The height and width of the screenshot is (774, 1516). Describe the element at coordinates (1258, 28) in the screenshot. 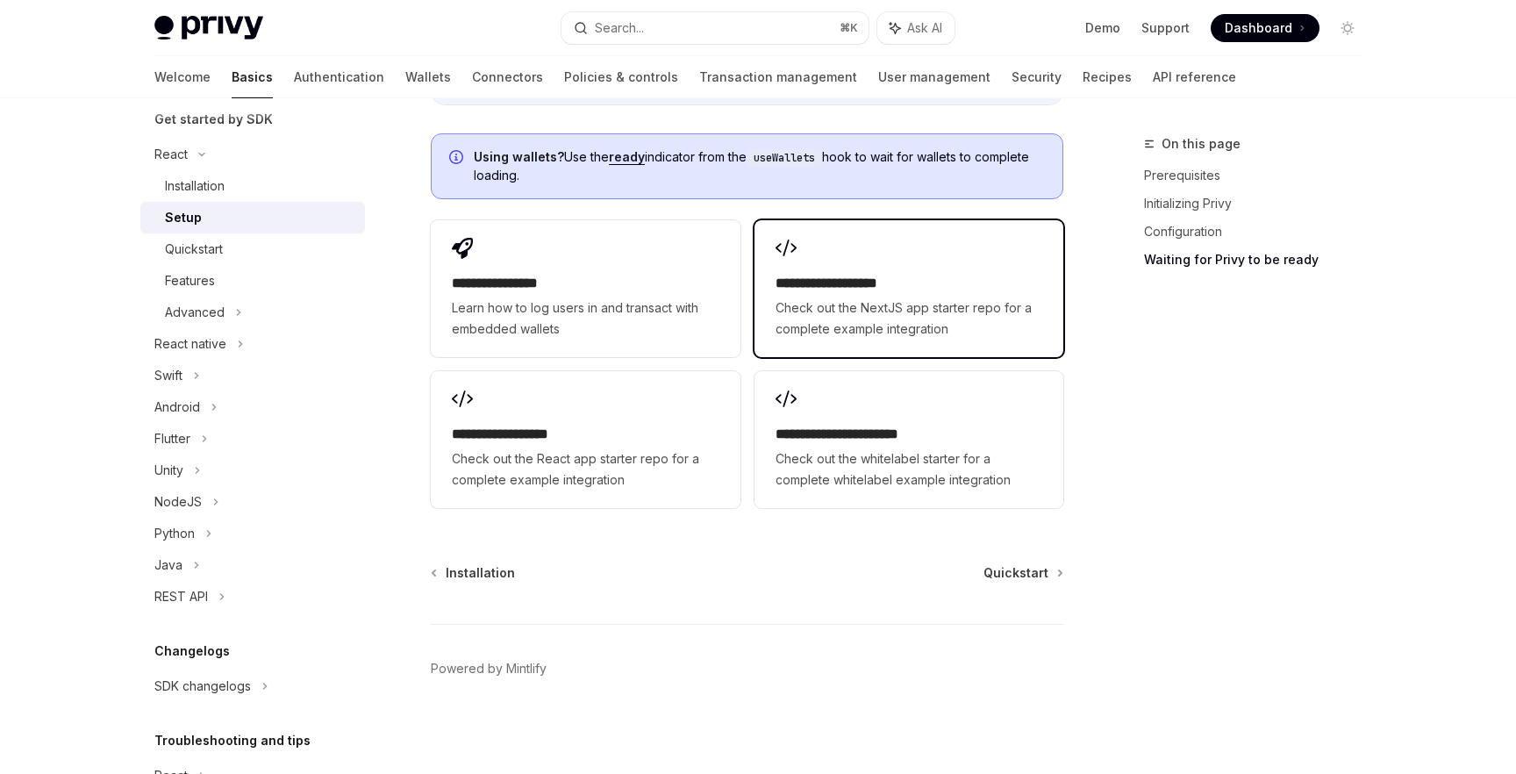

I see `span: Dashboard` at that location.